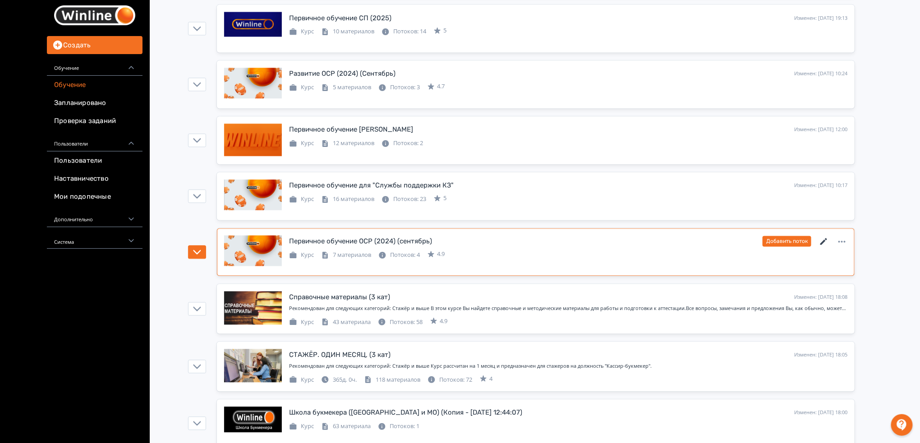 This screenshot has width=920, height=443. What do you see at coordinates (95, 141) in the screenshot?
I see `div: Пользователи` at bounding box center [95, 141].